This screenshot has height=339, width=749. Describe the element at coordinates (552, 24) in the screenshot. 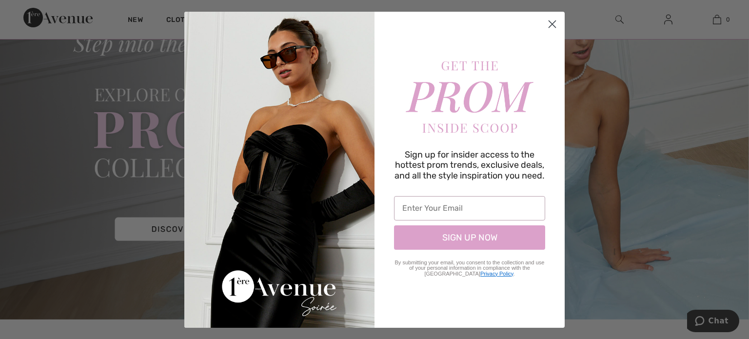

I see `button: Close dialog` at that location.